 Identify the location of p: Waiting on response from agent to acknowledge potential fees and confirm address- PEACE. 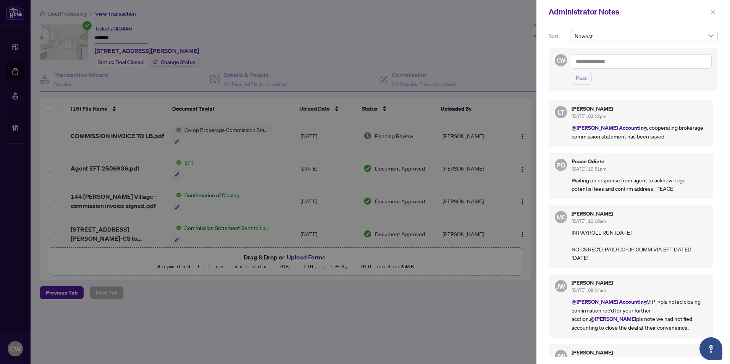
(639, 184).